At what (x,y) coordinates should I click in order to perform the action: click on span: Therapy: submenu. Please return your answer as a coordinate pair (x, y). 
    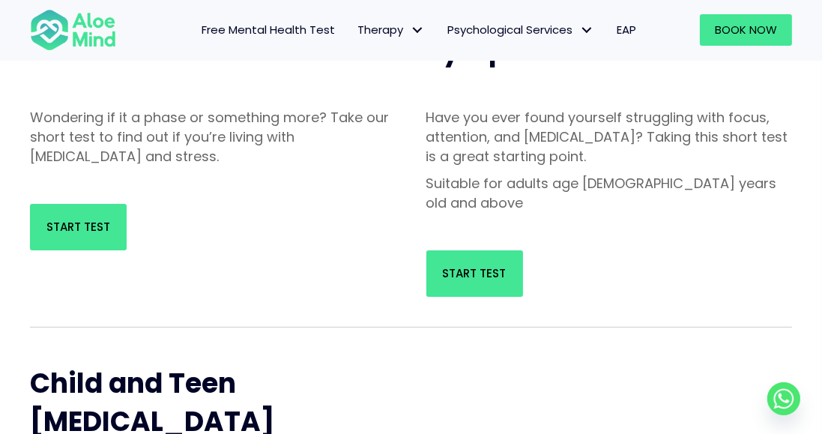
    Looking at the image, I should click on (417, 30).